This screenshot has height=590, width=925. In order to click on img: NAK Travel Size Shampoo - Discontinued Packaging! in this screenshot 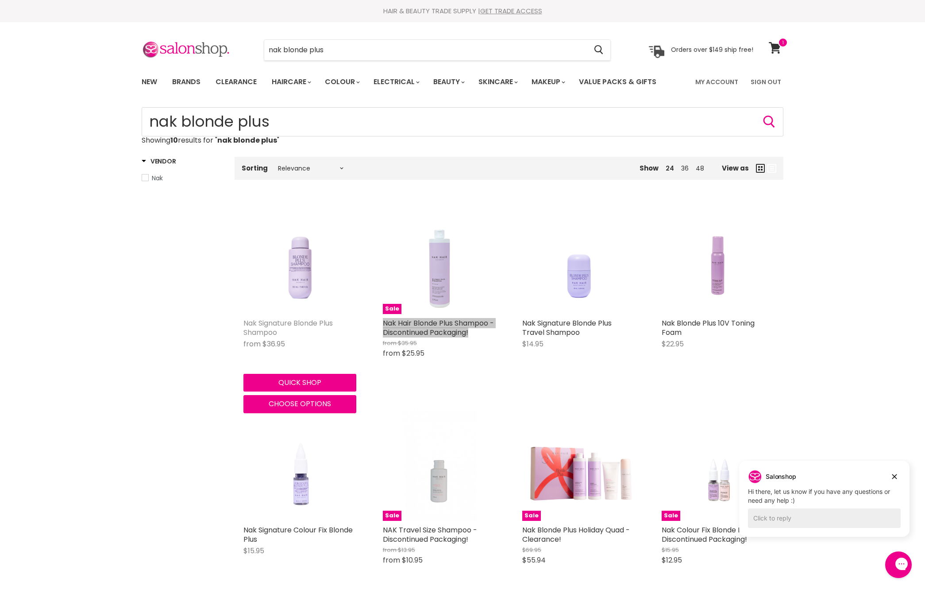, I will do `click(440, 464)`.